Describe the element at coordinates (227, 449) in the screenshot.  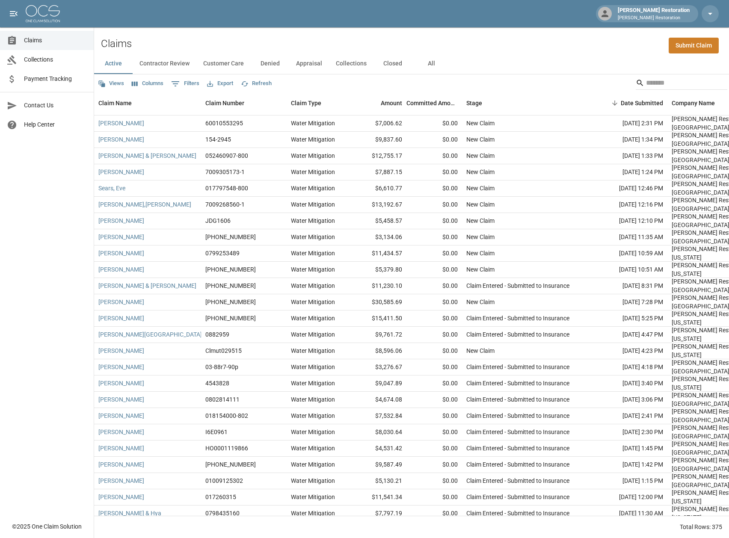
I see `div: HO0001119866` at that location.